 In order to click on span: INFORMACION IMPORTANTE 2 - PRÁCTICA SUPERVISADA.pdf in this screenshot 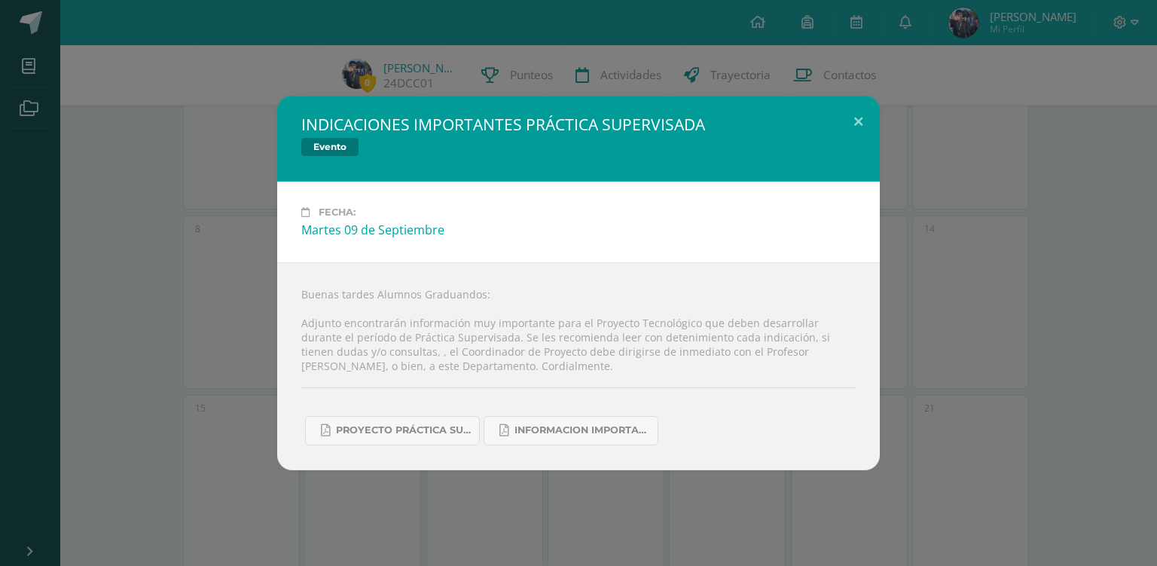, I will do `click(582, 430)`.